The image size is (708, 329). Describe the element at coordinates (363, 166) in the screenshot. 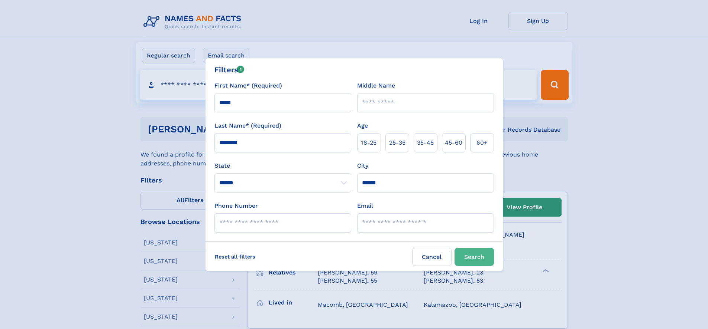

I see `label: City` at that location.